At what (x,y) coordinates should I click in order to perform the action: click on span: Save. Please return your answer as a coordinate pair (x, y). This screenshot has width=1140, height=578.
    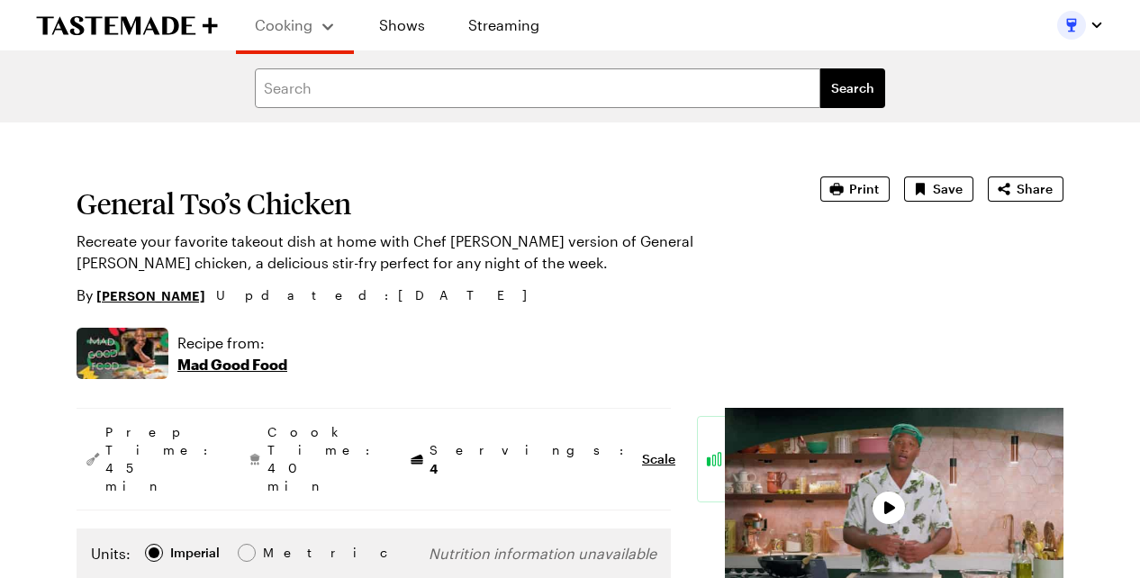
    Looking at the image, I should click on (947, 189).